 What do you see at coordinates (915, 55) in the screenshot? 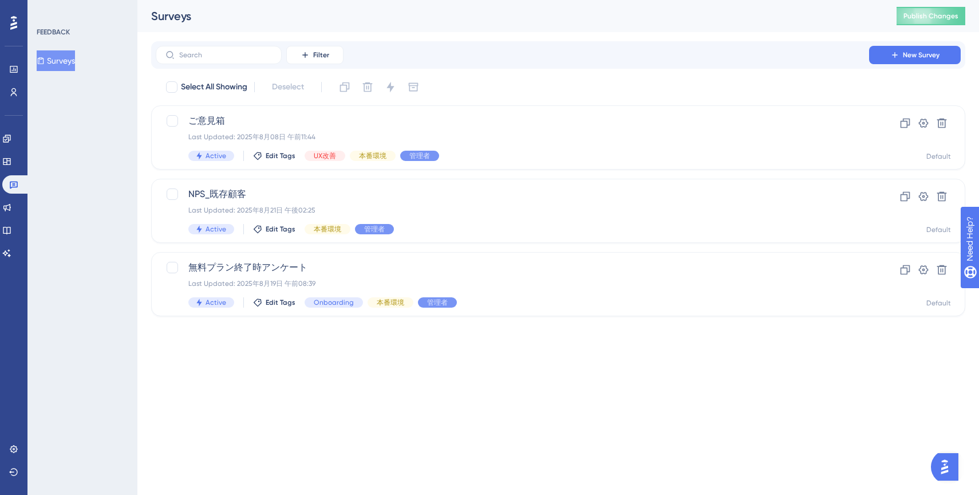
I see `button: New Survey` at bounding box center [915, 55].